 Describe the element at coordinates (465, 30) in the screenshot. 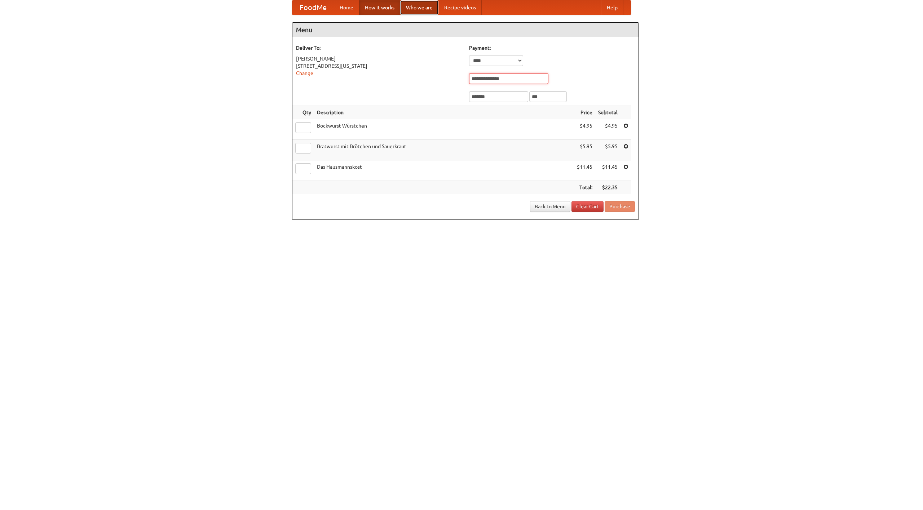

I see `h4: Menu` at that location.